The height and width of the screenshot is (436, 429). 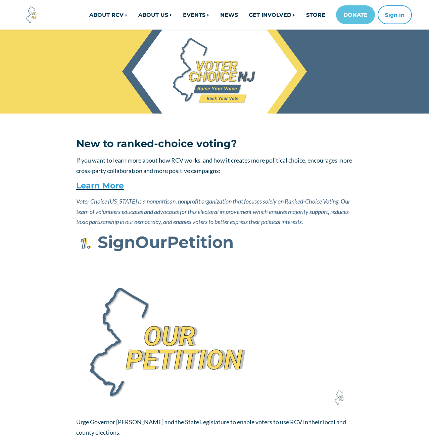 I want to click on a: NEWS, so click(x=229, y=15).